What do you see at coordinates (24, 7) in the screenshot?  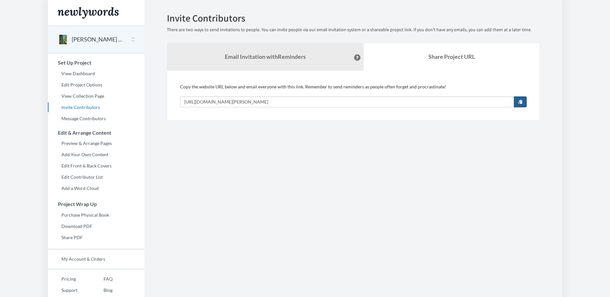 I see `span: Support` at bounding box center [24, 7].